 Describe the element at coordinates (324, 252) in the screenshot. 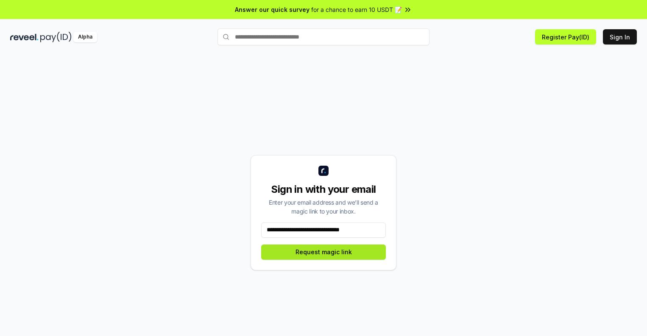

I see `button: Request magic link` at that location.